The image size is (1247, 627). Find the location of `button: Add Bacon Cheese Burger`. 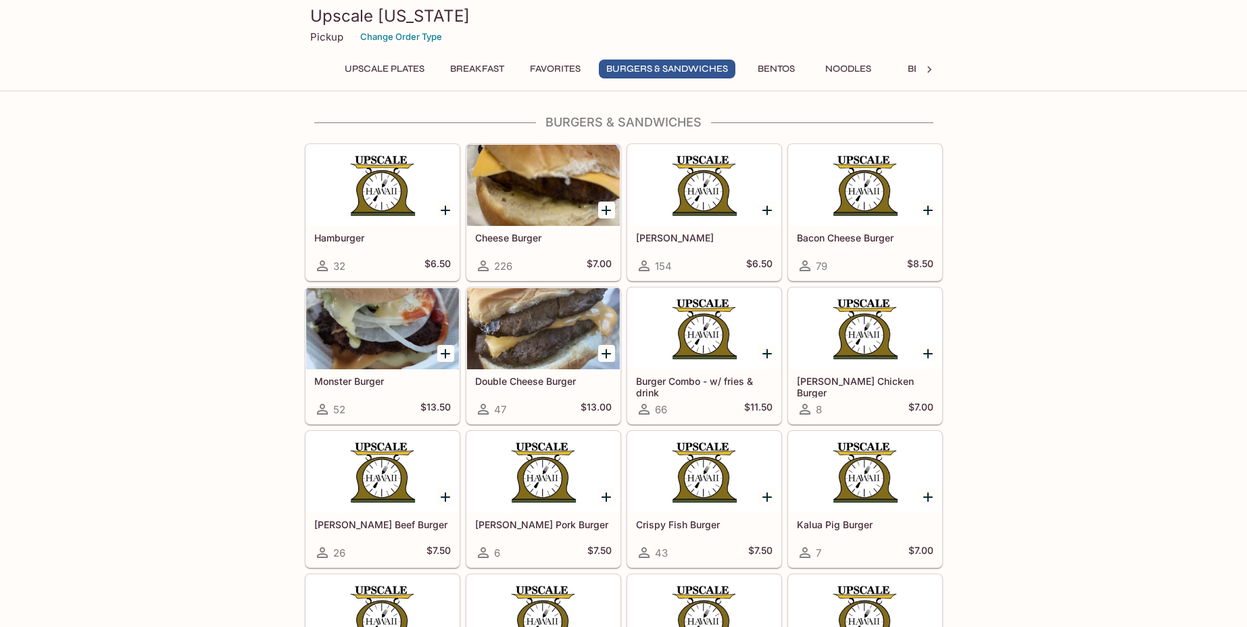

button: Add Bacon Cheese Burger is located at coordinates (928, 210).